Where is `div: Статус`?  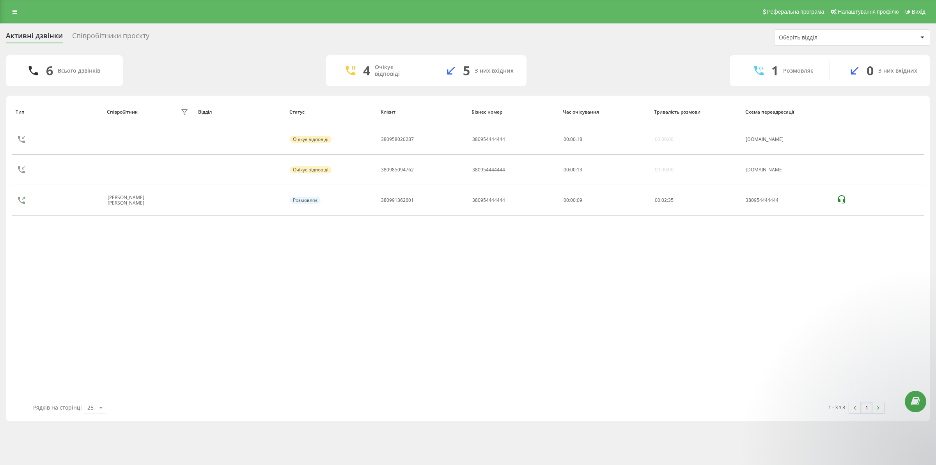
div: Статус is located at coordinates (331, 112).